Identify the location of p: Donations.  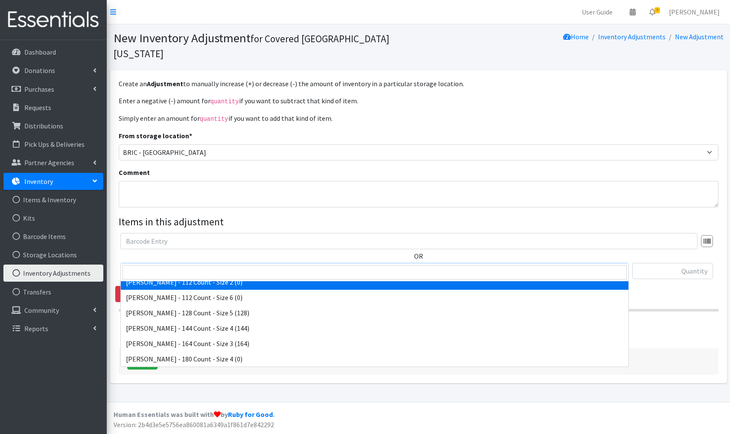
(40, 70).